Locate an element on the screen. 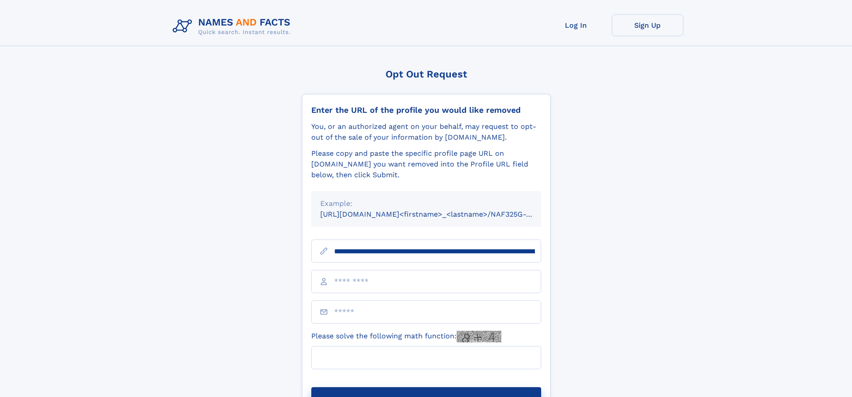 This screenshot has width=852, height=397. div: Opt Out Request is located at coordinates (426, 74).